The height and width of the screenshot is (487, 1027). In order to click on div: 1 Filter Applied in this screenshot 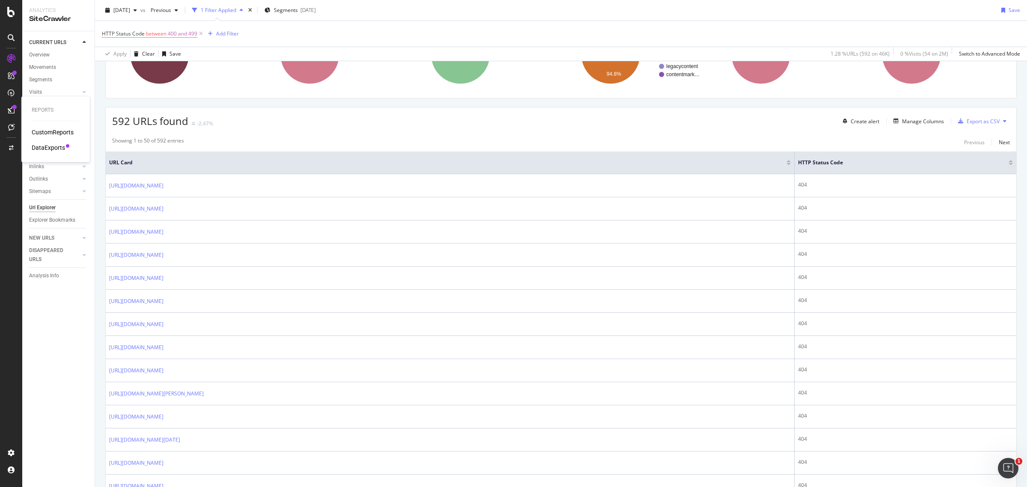, I will do `click(218, 10)`.